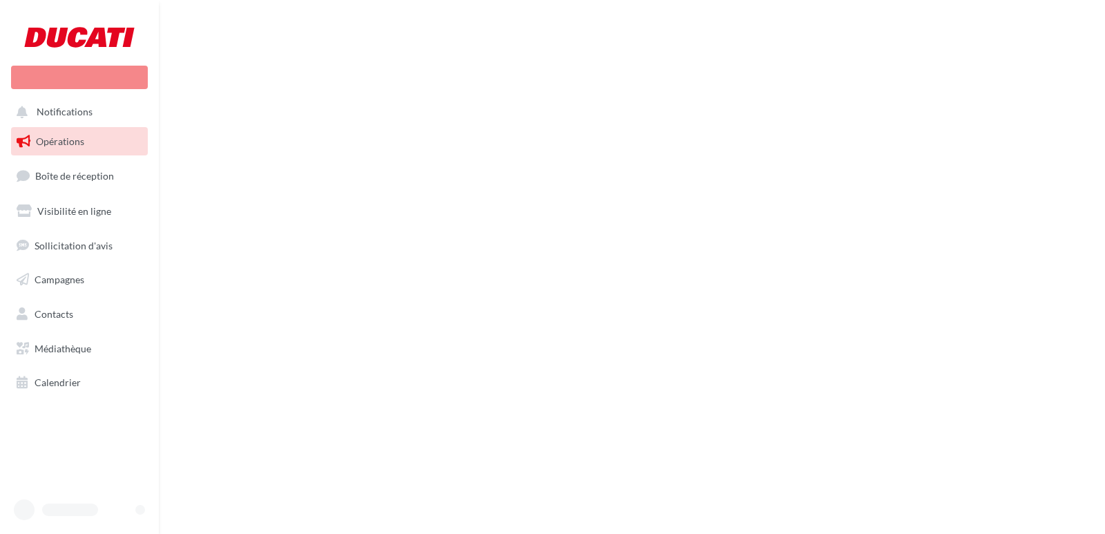 The width and height of the screenshot is (1105, 534). What do you see at coordinates (57, 382) in the screenshot?
I see `span: Calendrier` at bounding box center [57, 382].